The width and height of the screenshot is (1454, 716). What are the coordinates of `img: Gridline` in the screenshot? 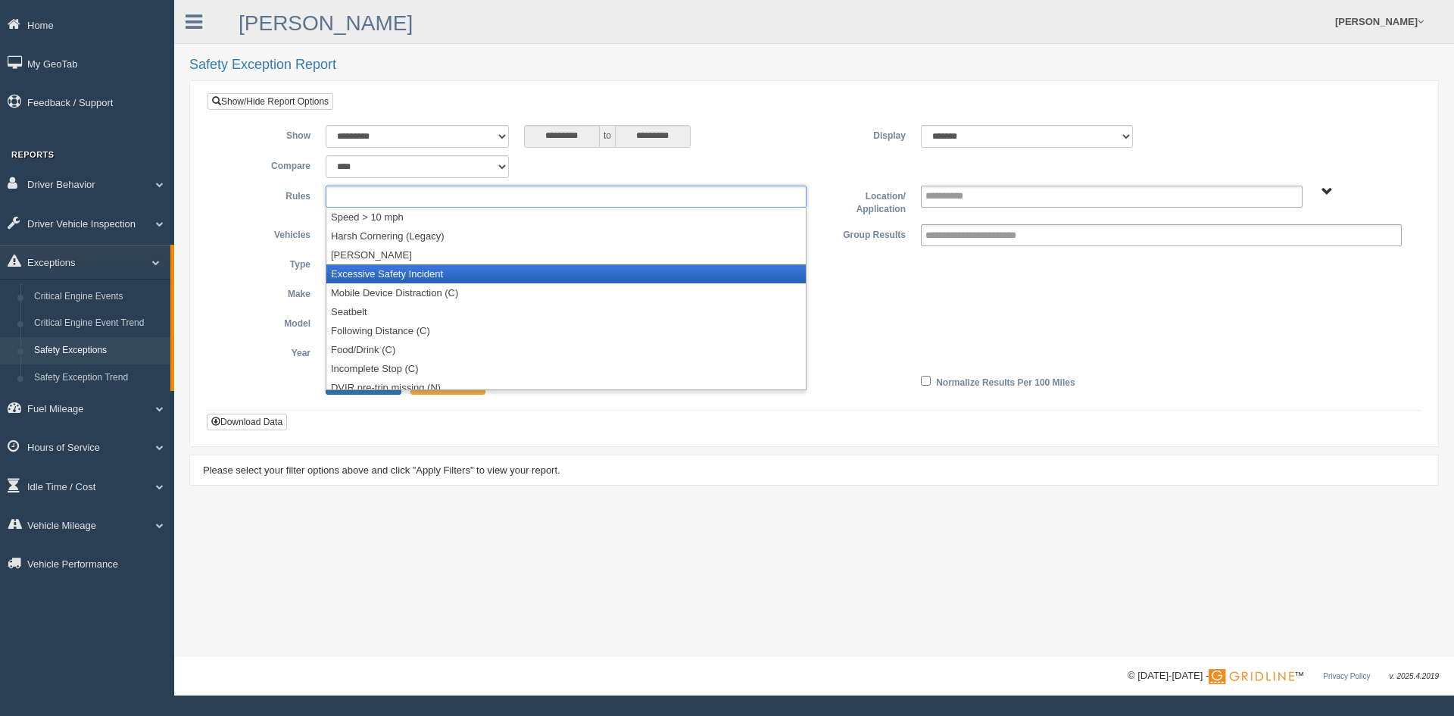 It's located at (1251, 676).